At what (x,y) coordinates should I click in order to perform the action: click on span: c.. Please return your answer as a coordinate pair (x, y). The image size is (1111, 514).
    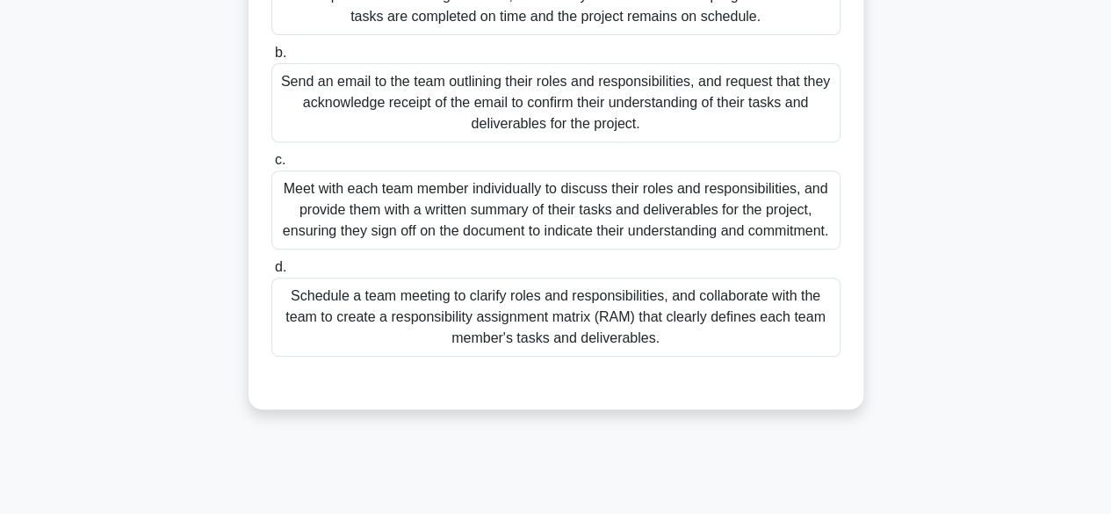
    Looking at the image, I should click on (280, 159).